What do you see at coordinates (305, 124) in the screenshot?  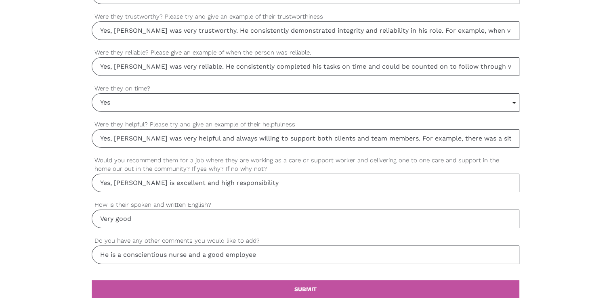 I see `label: Were they helpful? Please try and give an example of their helpfulness` at bounding box center [305, 124].